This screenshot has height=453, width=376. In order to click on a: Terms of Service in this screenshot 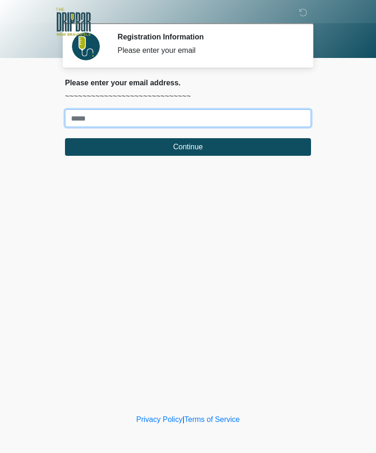, I will do `click(211, 419)`.